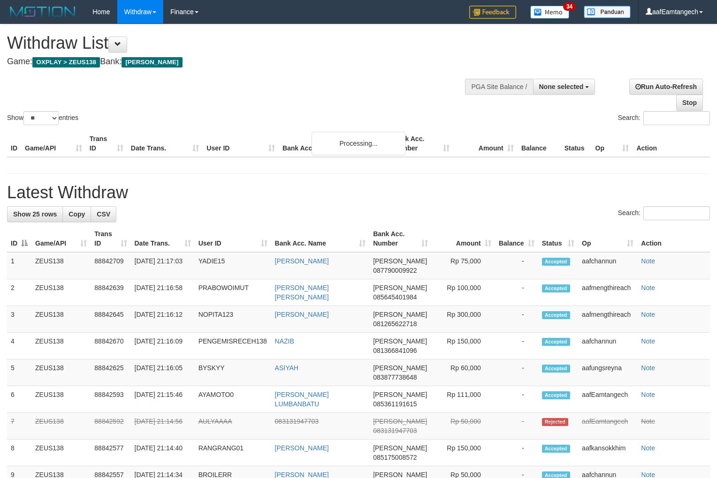  I want to click on span: Copy 085645401984 to clipboard, so click(394, 297).